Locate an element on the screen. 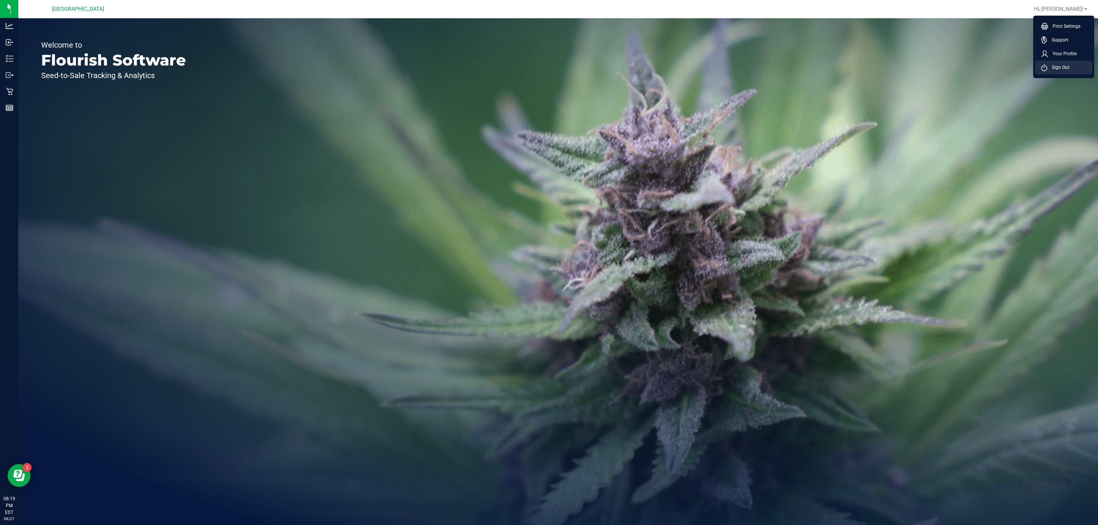 The width and height of the screenshot is (1098, 525). inline-svg: Inventory is located at coordinates (10, 59).